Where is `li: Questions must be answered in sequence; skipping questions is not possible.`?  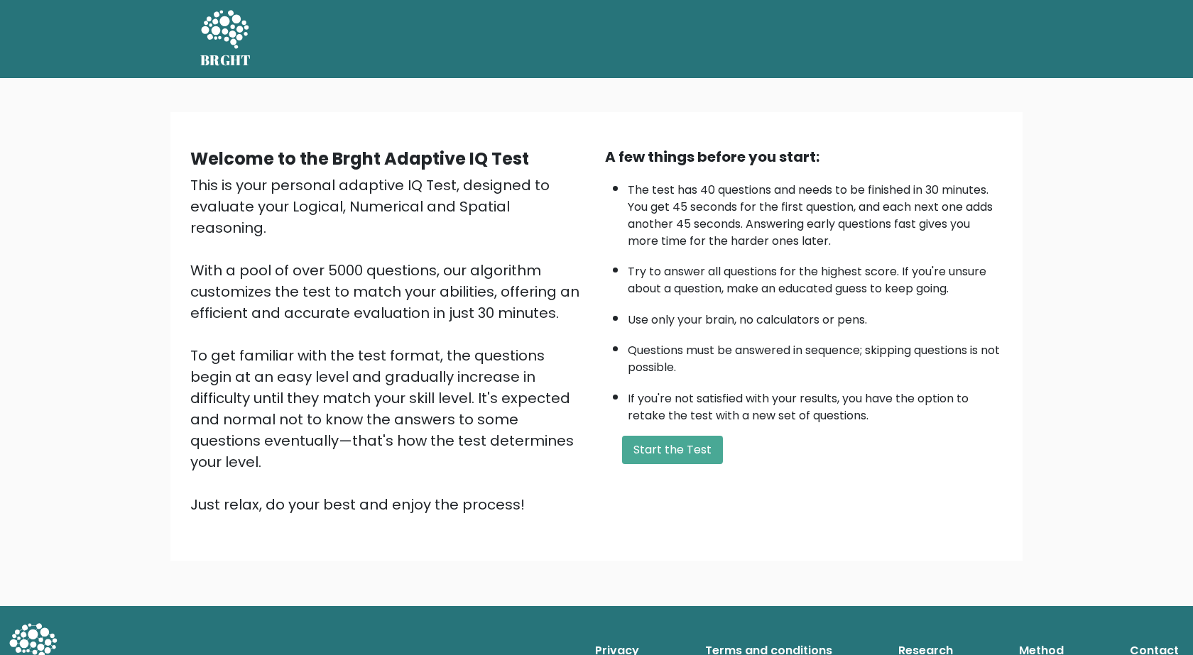
li: Questions must be answered in sequence; skipping questions is not possible. is located at coordinates (815, 356).